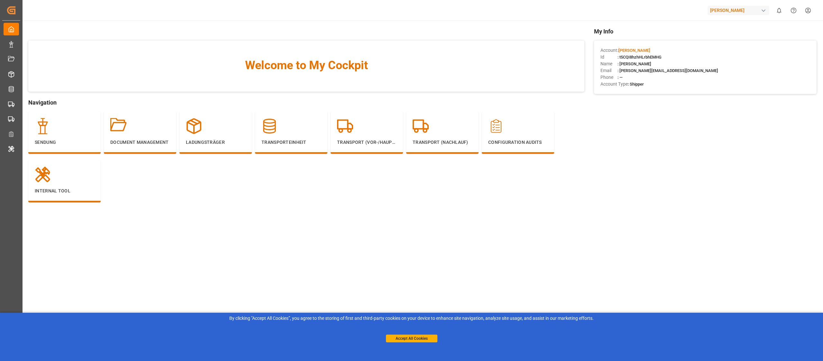 This screenshot has height=361, width=823. Describe the element at coordinates (306, 102) in the screenshot. I see `span: Navigation` at that location.